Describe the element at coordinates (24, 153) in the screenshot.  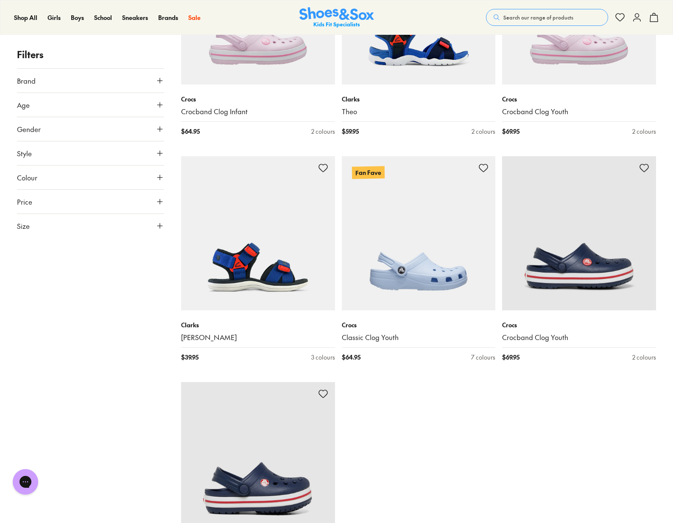
I see `span: Style` at that location.